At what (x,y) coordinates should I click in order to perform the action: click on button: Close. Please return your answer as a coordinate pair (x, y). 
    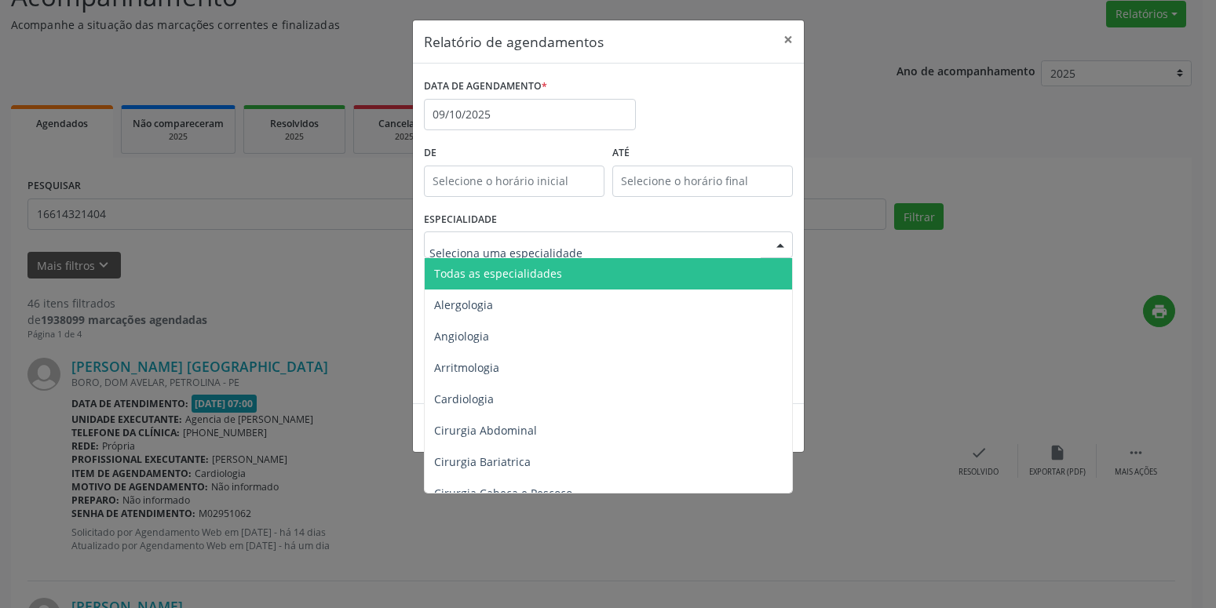
    Looking at the image, I should click on (788, 39).